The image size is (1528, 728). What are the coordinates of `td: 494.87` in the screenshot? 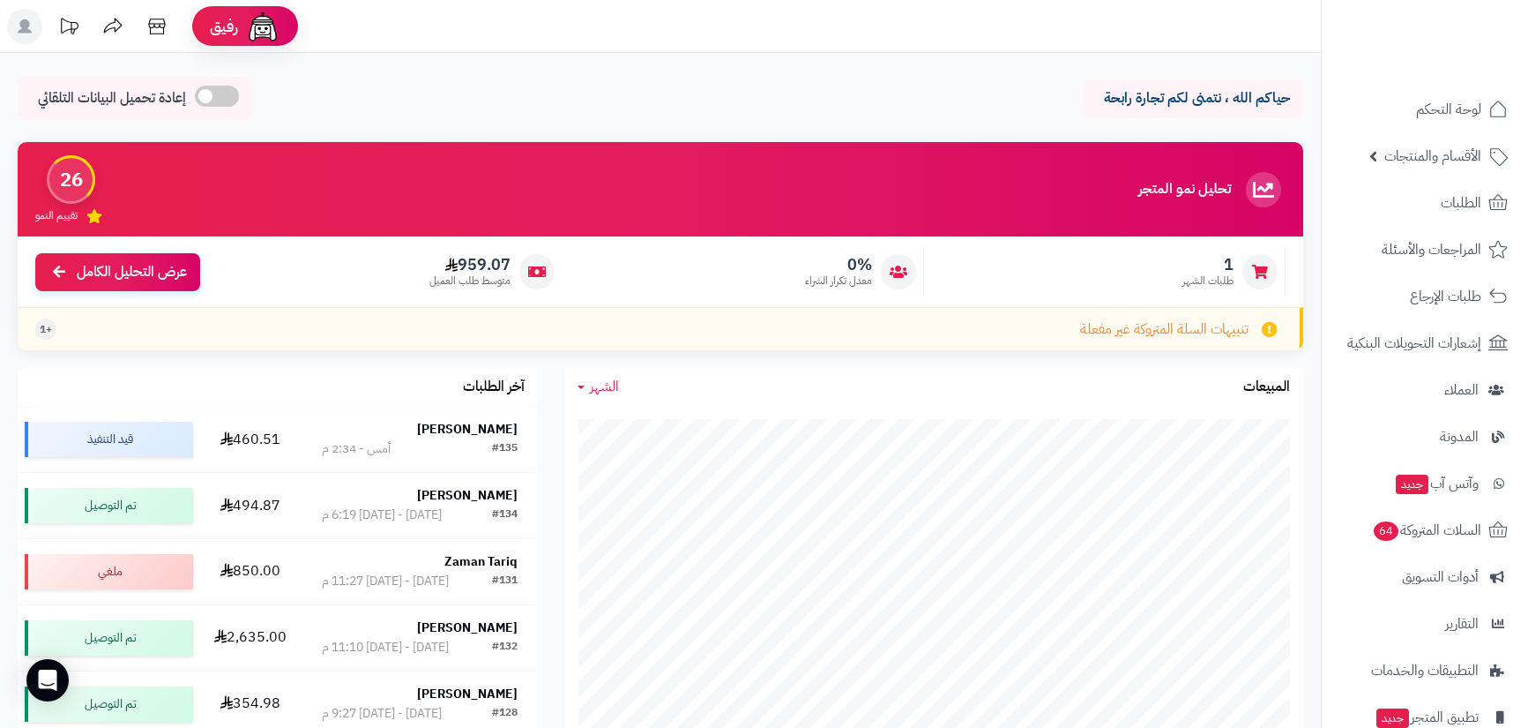 It's located at (250, 505).